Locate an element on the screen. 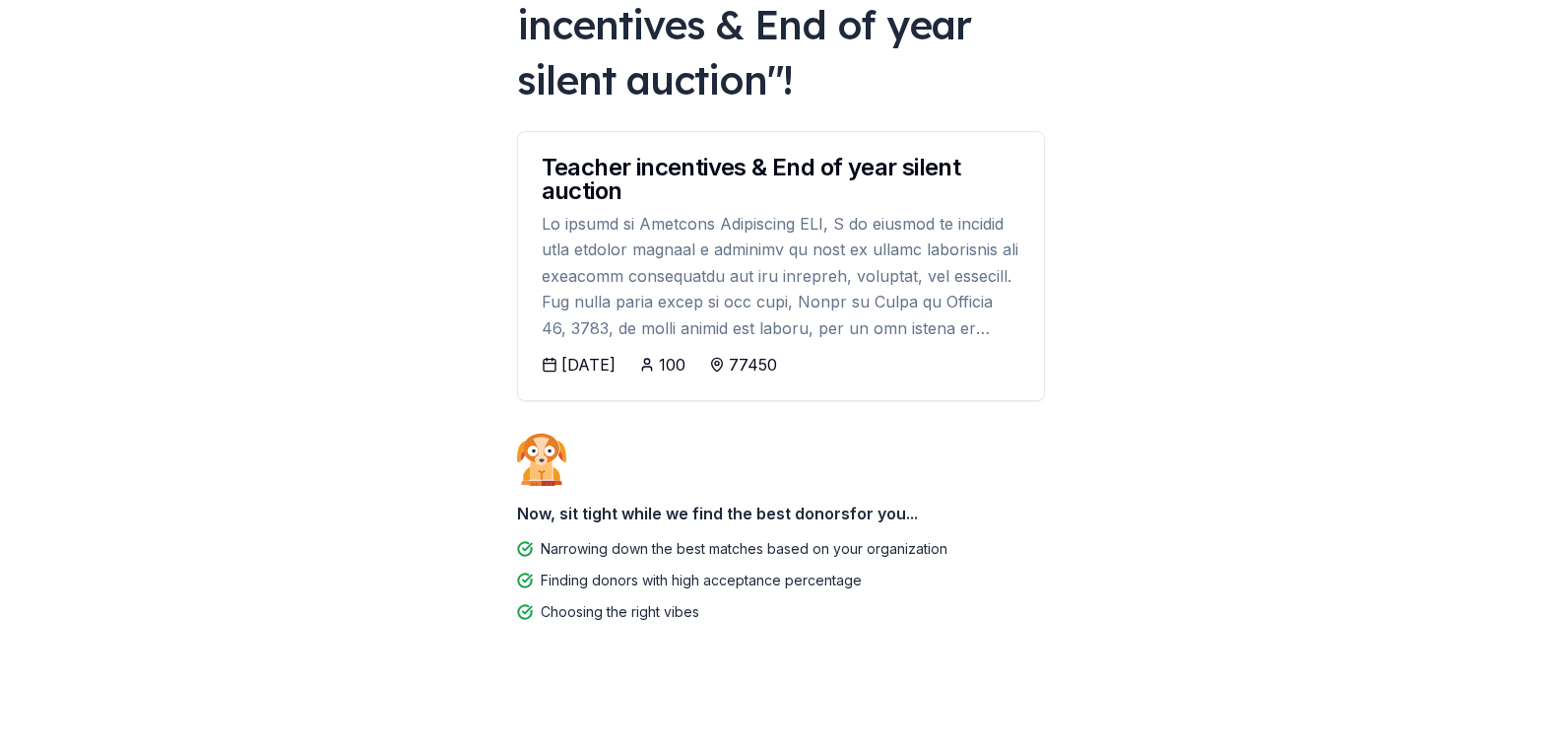  div: Choosing the right vibes is located at coordinates (620, 612).